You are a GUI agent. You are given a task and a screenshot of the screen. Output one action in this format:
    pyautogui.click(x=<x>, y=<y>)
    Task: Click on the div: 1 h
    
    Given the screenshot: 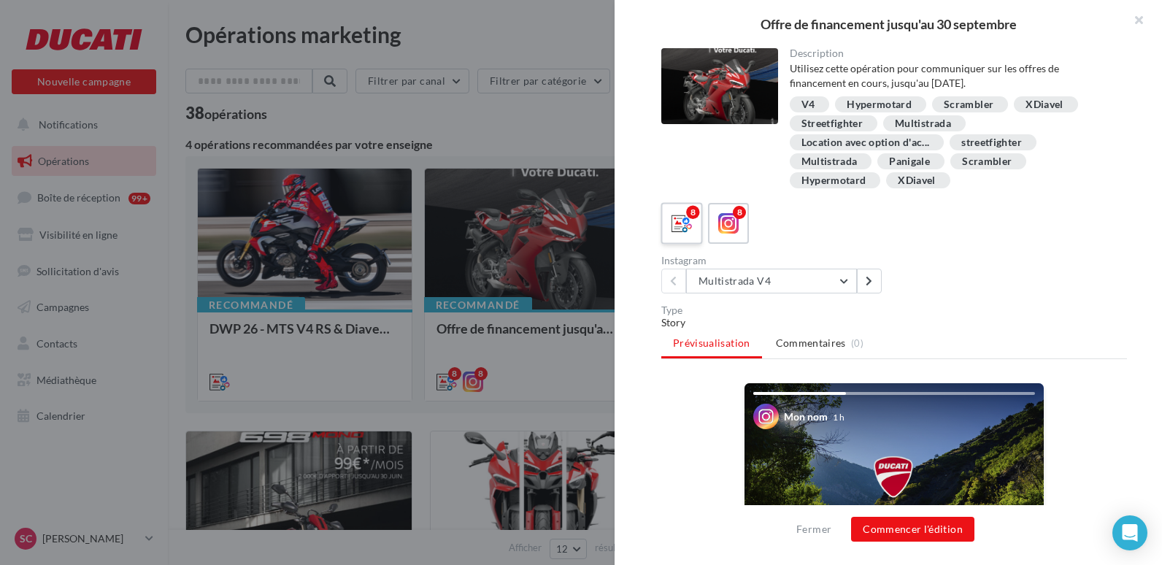 What is the action you would take?
    pyautogui.click(x=838, y=417)
    